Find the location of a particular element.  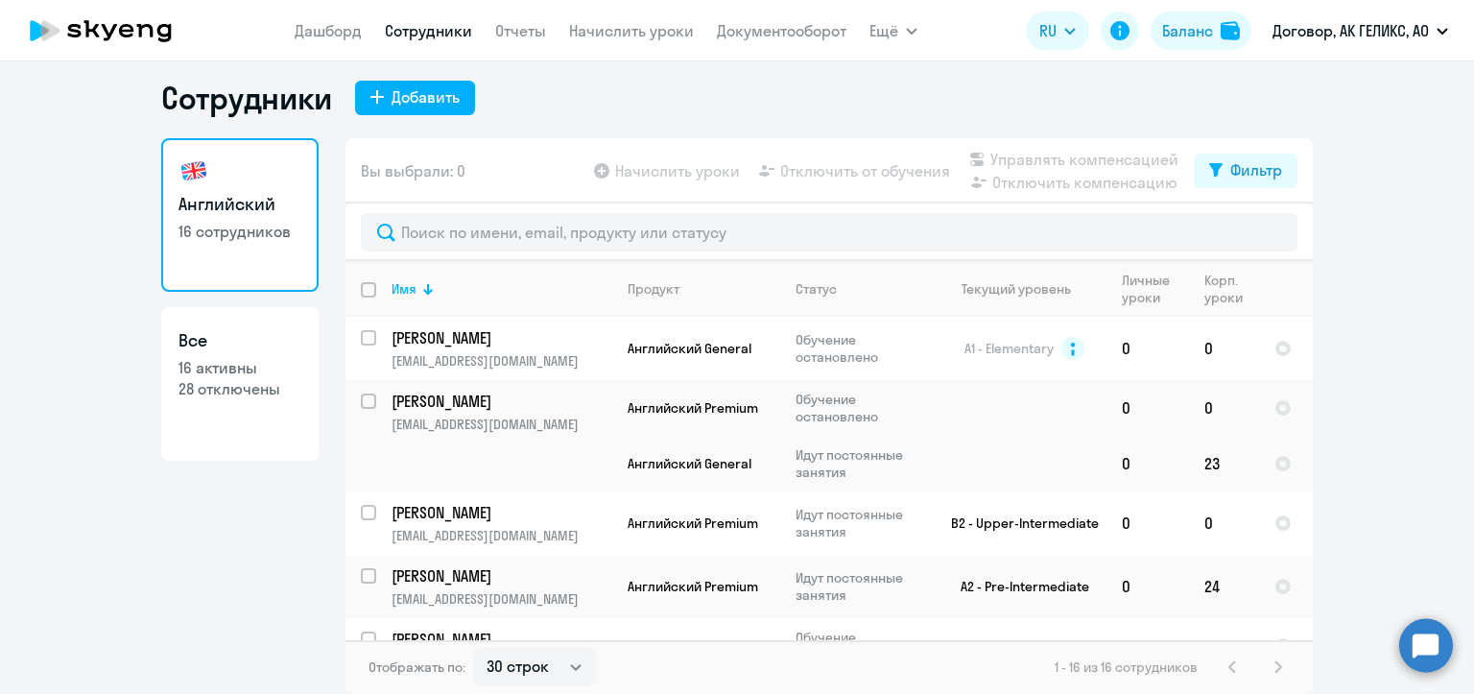

td: 23 is located at coordinates (1223, 463).